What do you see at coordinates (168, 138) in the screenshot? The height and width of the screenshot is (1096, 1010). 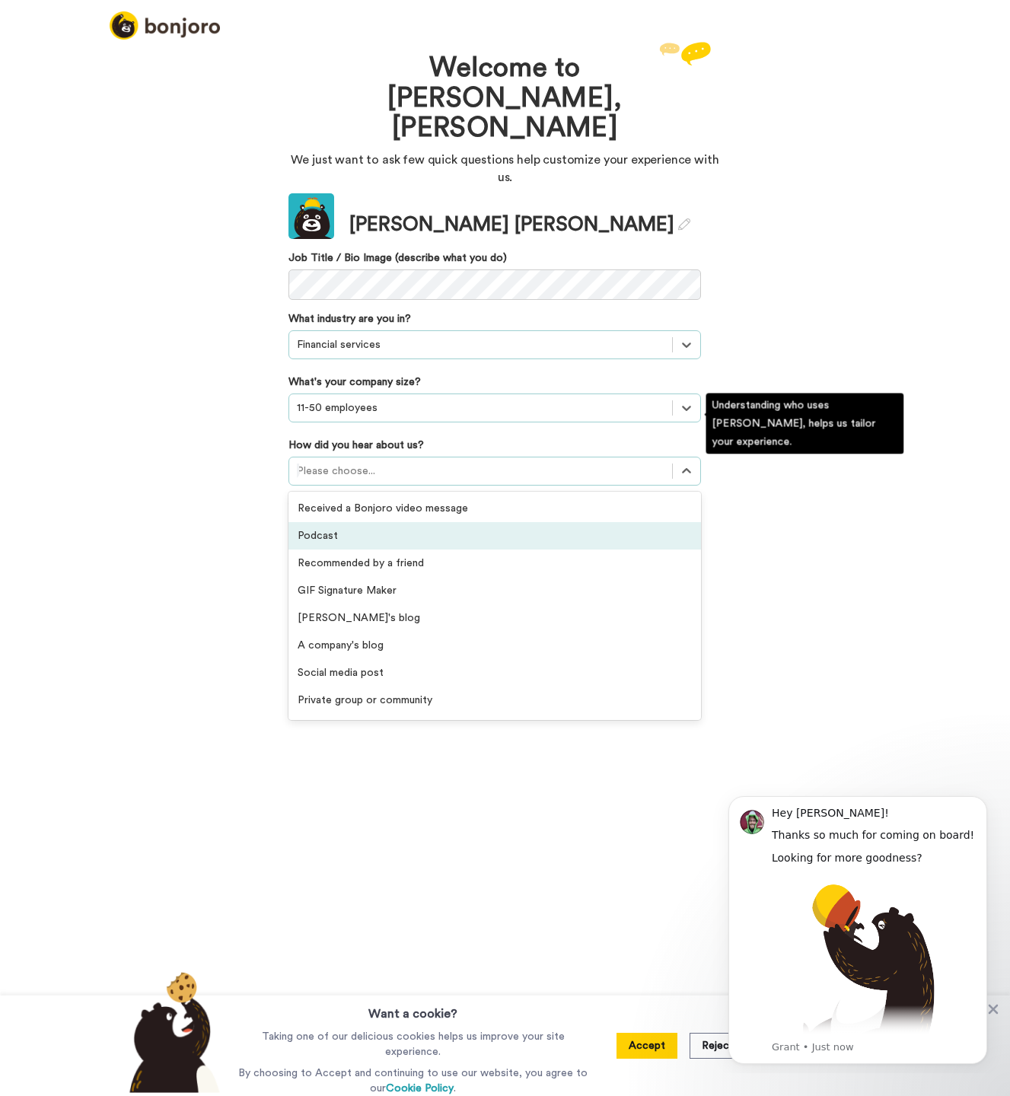 I see `div: Message content` at bounding box center [168, 138].